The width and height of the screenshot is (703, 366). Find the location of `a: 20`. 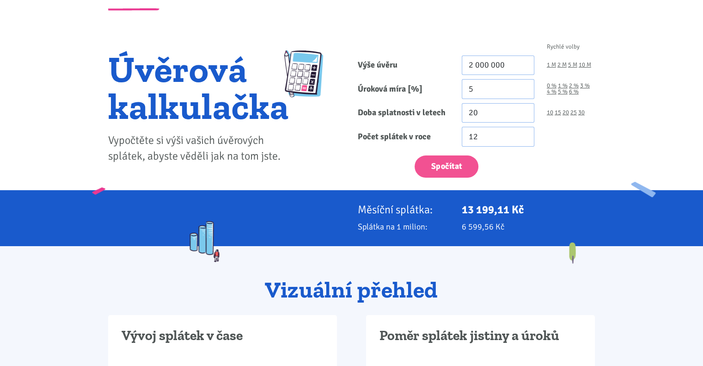

a: 20 is located at coordinates (566, 112).